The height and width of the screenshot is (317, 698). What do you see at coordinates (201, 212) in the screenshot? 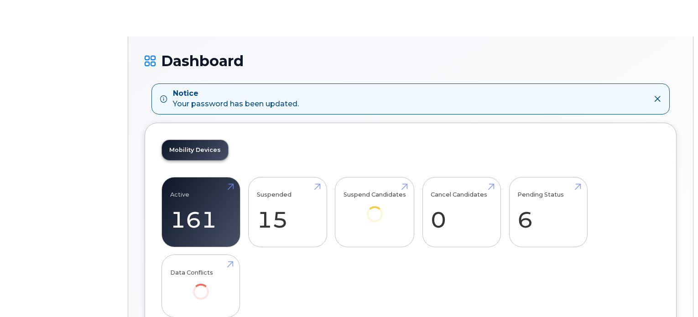
I see `a: Active 161` at bounding box center [201, 212].